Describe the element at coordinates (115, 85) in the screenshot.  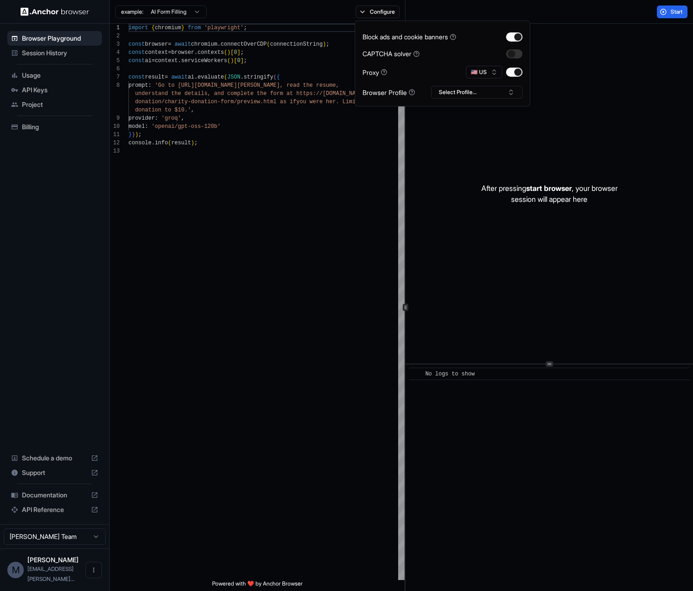
I see `div: 8` at that location.